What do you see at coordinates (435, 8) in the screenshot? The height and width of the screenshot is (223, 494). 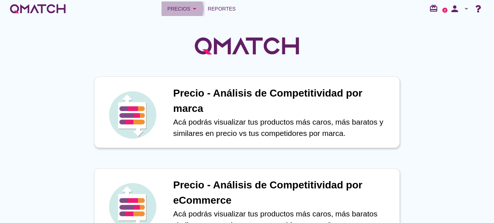 I see `i: redeem` at bounding box center [435, 8].